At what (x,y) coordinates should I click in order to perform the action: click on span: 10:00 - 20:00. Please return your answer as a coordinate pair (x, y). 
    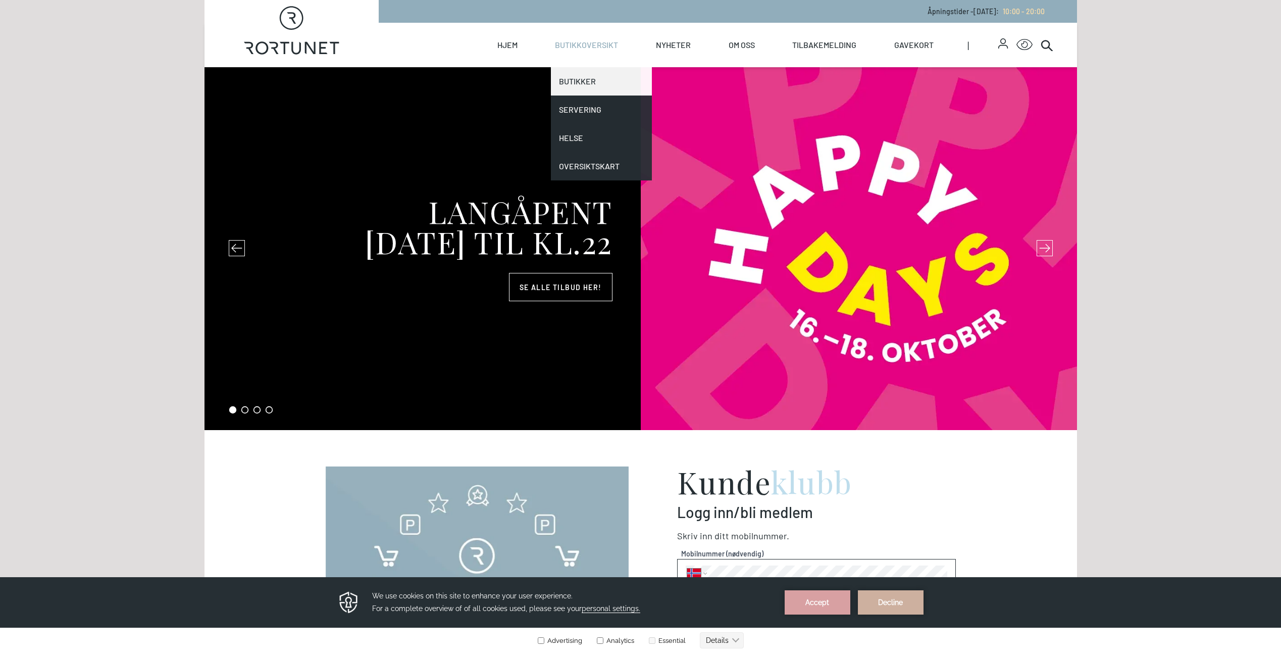
    Looking at the image, I should click on (1024, 11).